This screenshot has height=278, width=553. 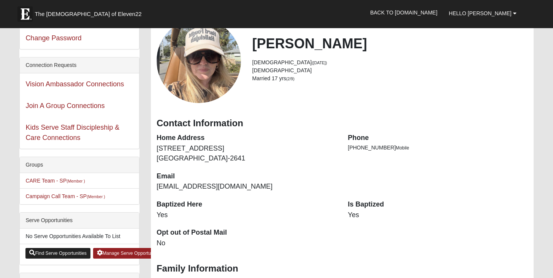 What do you see at coordinates (53, 38) in the screenshot?
I see `a: Change Password` at bounding box center [53, 38].